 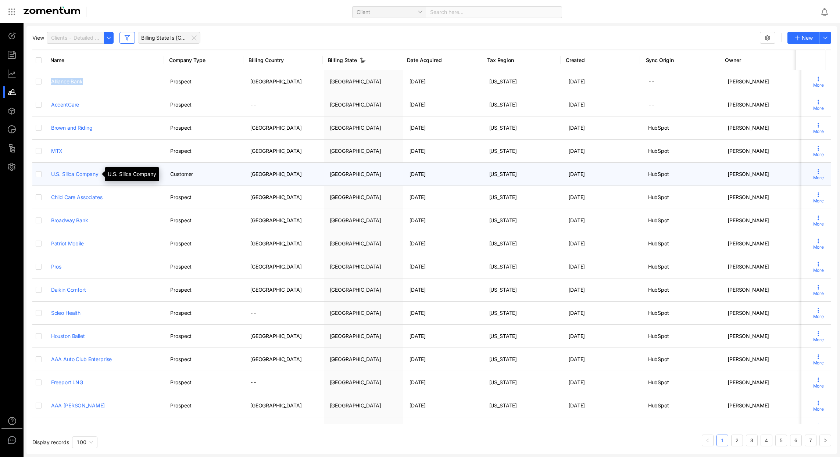 I want to click on a: 3, so click(x=751, y=441).